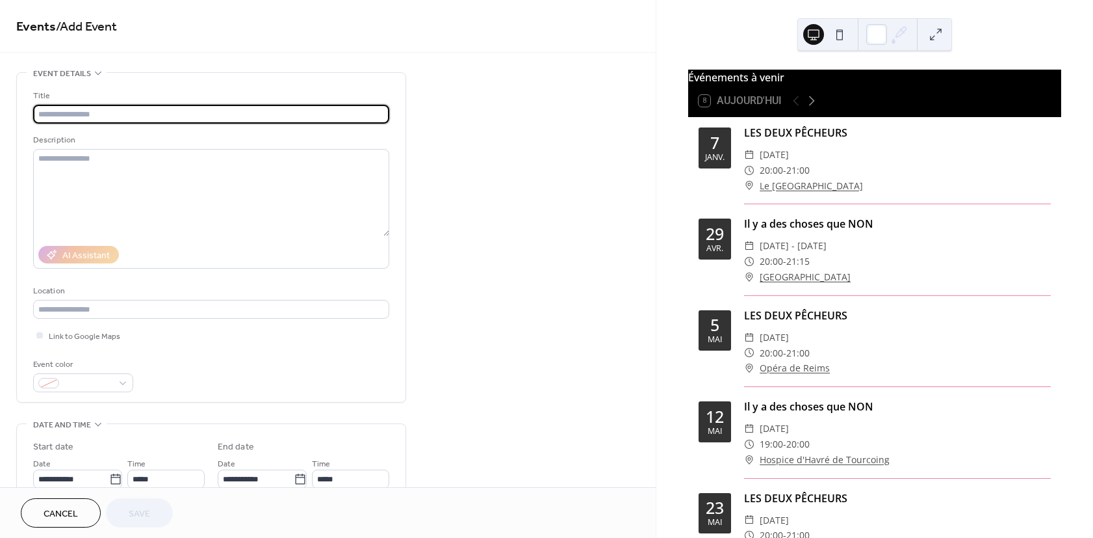 Image resolution: width=1093 pixels, height=538 pixels. I want to click on span: / Add Event, so click(86, 27).